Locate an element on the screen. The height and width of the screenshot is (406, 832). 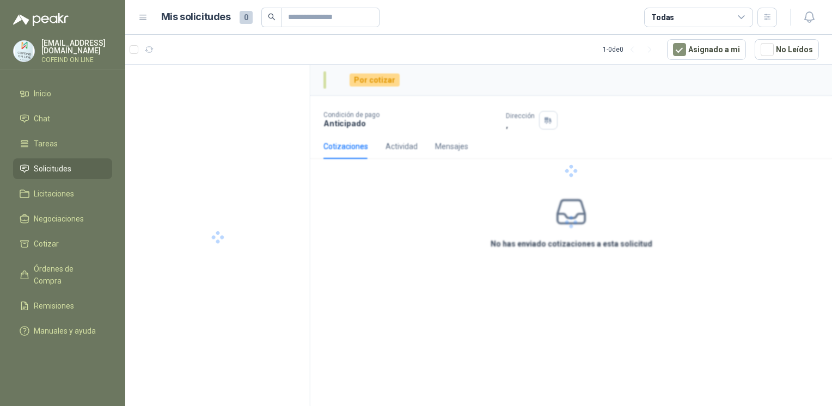
div: 1 - 0 de 0 is located at coordinates (631, 50).